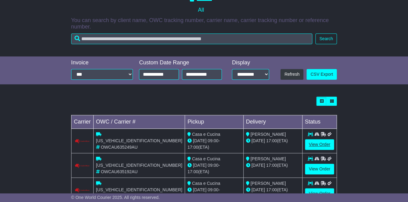 The width and height of the screenshot is (408, 202). What do you see at coordinates (82, 122) in the screenshot?
I see `td: Carrier` at bounding box center [82, 122].